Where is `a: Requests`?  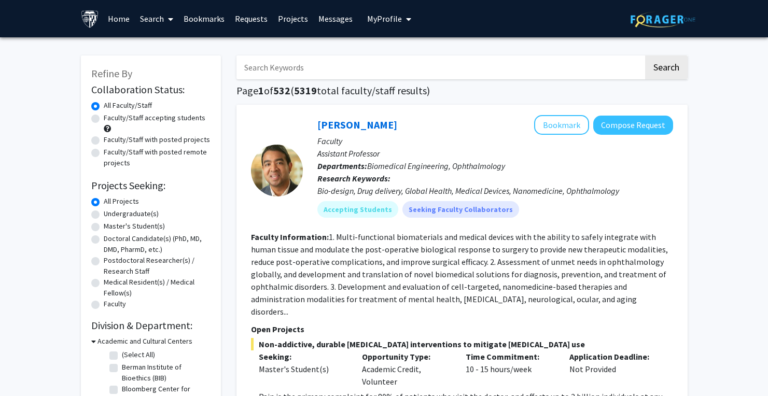 a: Requests is located at coordinates (251, 19).